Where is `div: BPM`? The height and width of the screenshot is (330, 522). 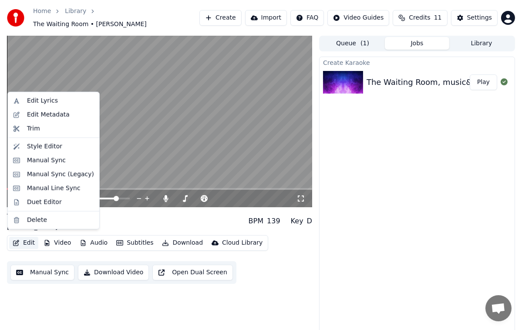 div: BPM is located at coordinates (256, 221).